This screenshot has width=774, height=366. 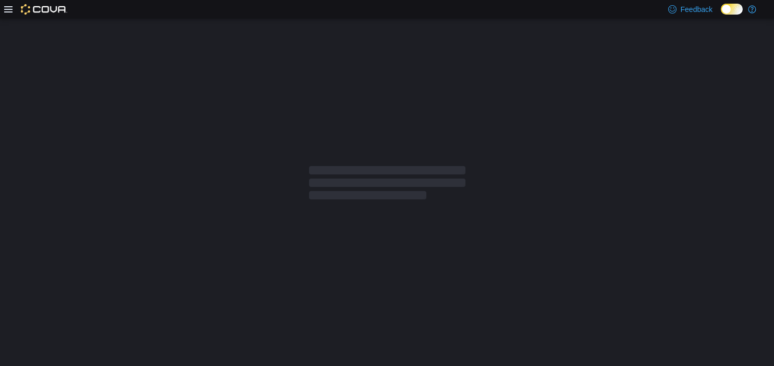 I want to click on img: Cova, so click(x=44, y=9).